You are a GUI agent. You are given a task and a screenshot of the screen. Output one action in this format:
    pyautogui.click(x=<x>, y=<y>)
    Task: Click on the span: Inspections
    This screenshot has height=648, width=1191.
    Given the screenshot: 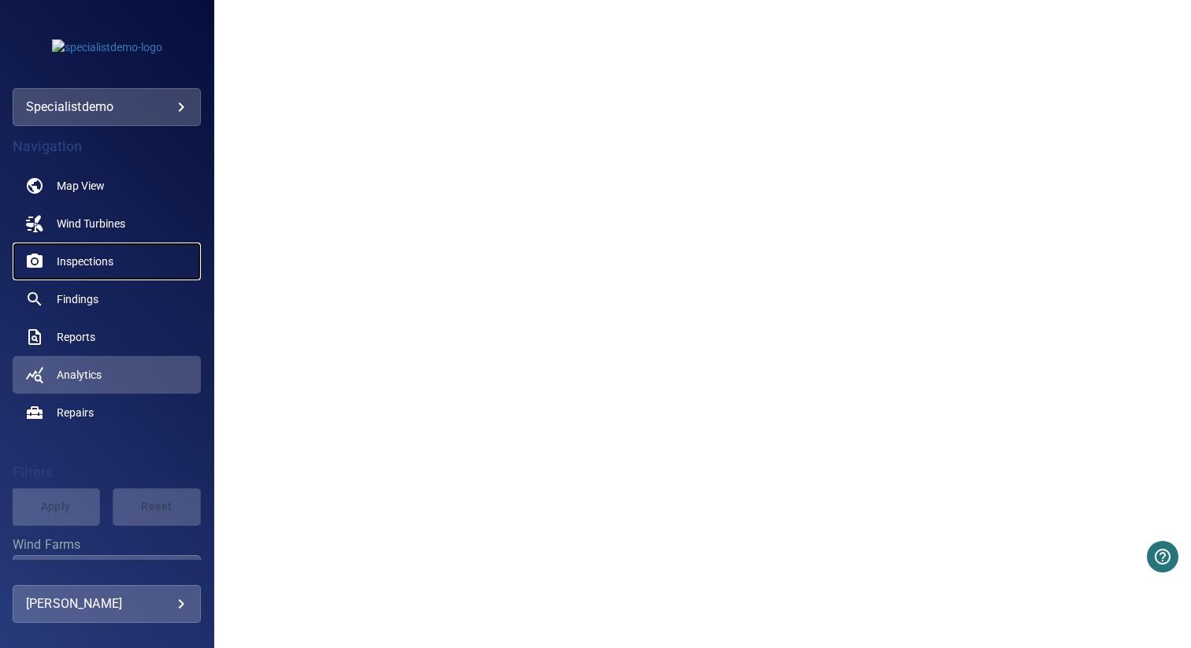 What is the action you would take?
    pyautogui.click(x=85, y=261)
    